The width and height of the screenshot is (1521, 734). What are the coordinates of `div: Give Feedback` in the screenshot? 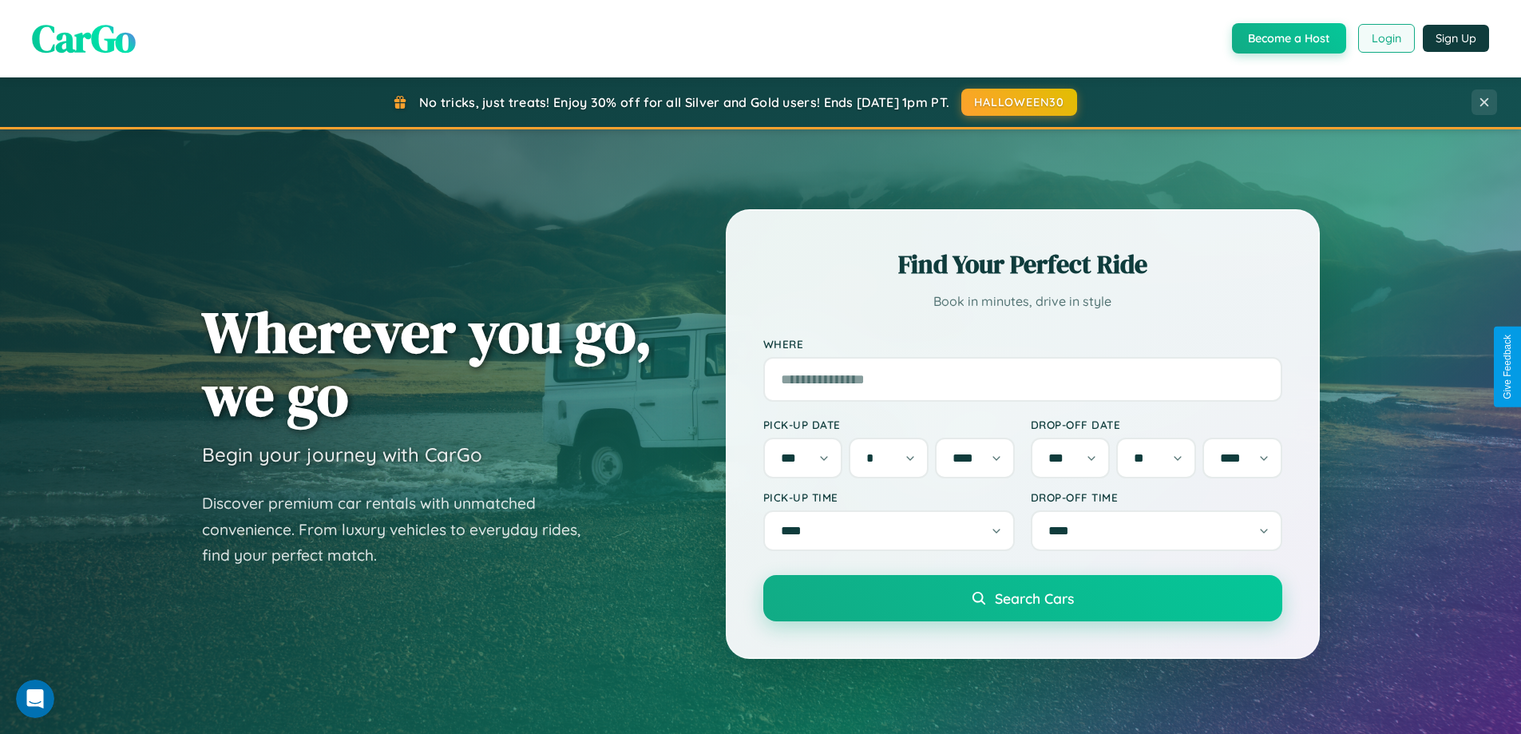 It's located at (1508, 367).